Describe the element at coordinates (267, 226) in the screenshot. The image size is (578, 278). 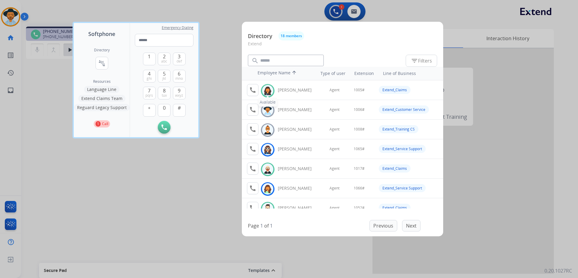
I see `p: of` at that location.